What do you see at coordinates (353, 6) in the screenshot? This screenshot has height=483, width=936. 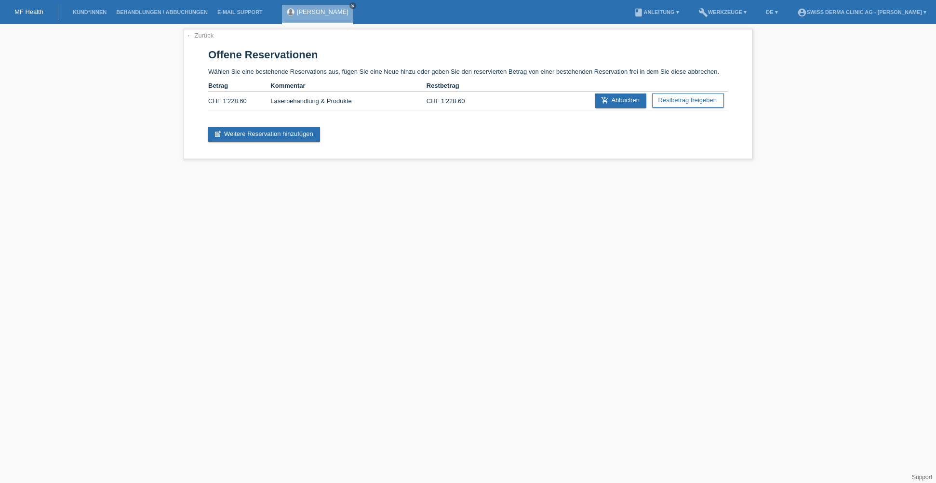 I see `i: close` at bounding box center [353, 6].